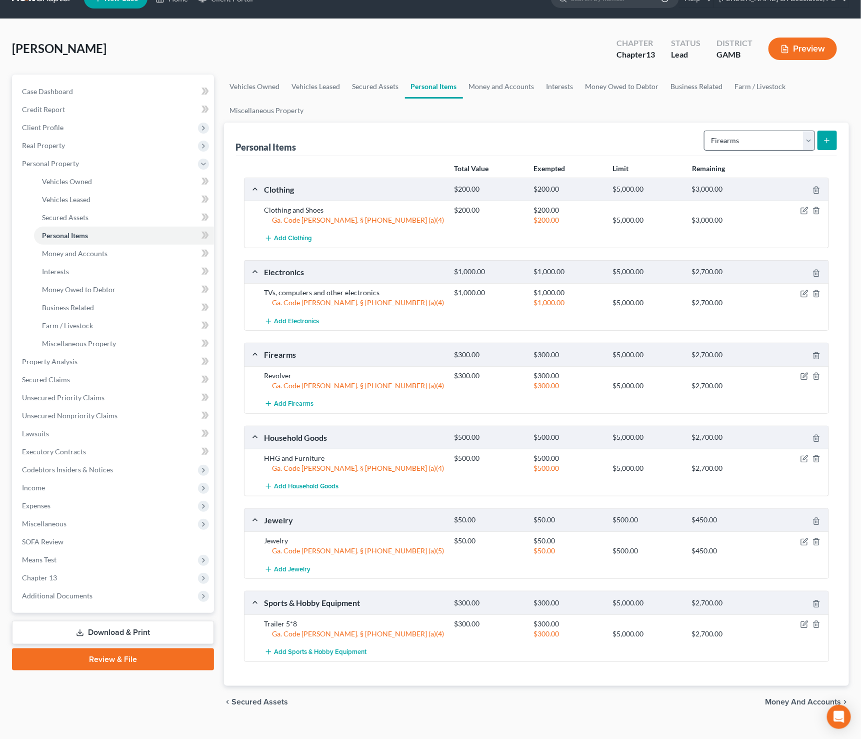 The image size is (861, 739). What do you see at coordinates (709, 168) in the screenshot?
I see `strong: Remaining` at bounding box center [709, 168].